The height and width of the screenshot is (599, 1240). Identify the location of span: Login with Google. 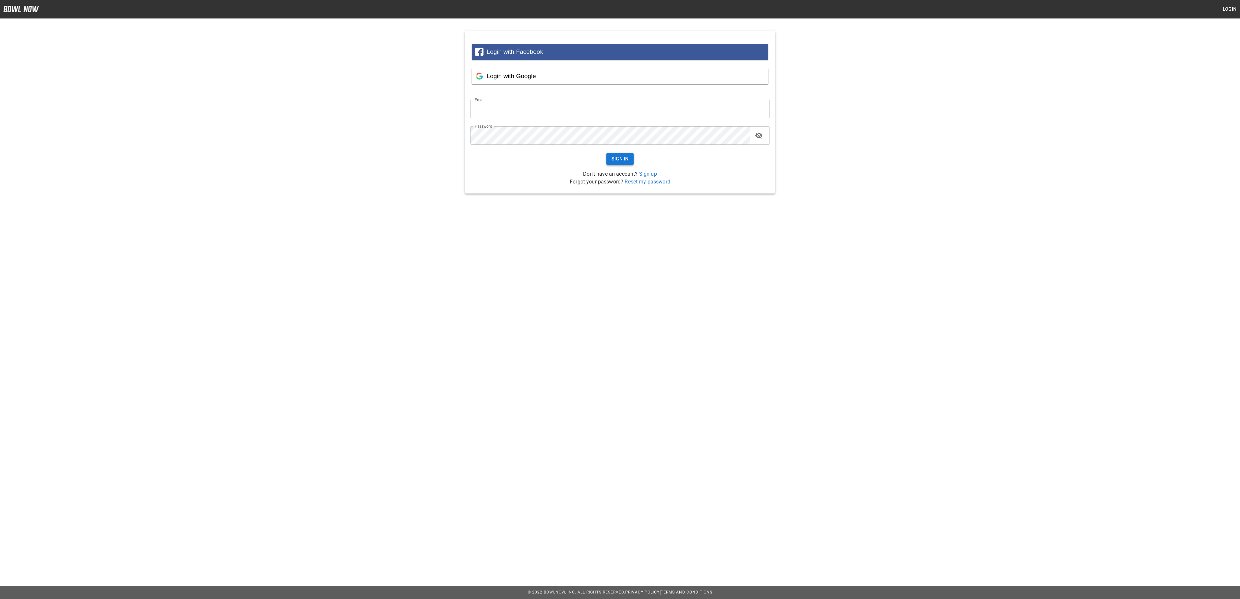
(511, 76).